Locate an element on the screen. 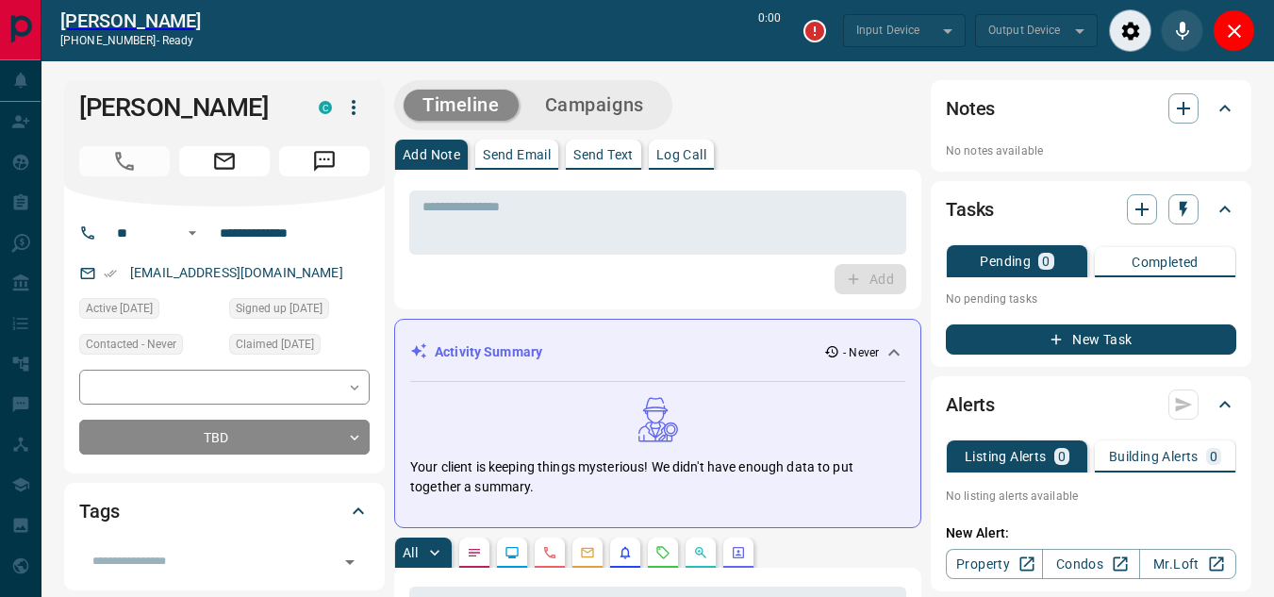 Image resolution: width=1274 pixels, height=597 pixels. div: condos.ca is located at coordinates (325, 108).